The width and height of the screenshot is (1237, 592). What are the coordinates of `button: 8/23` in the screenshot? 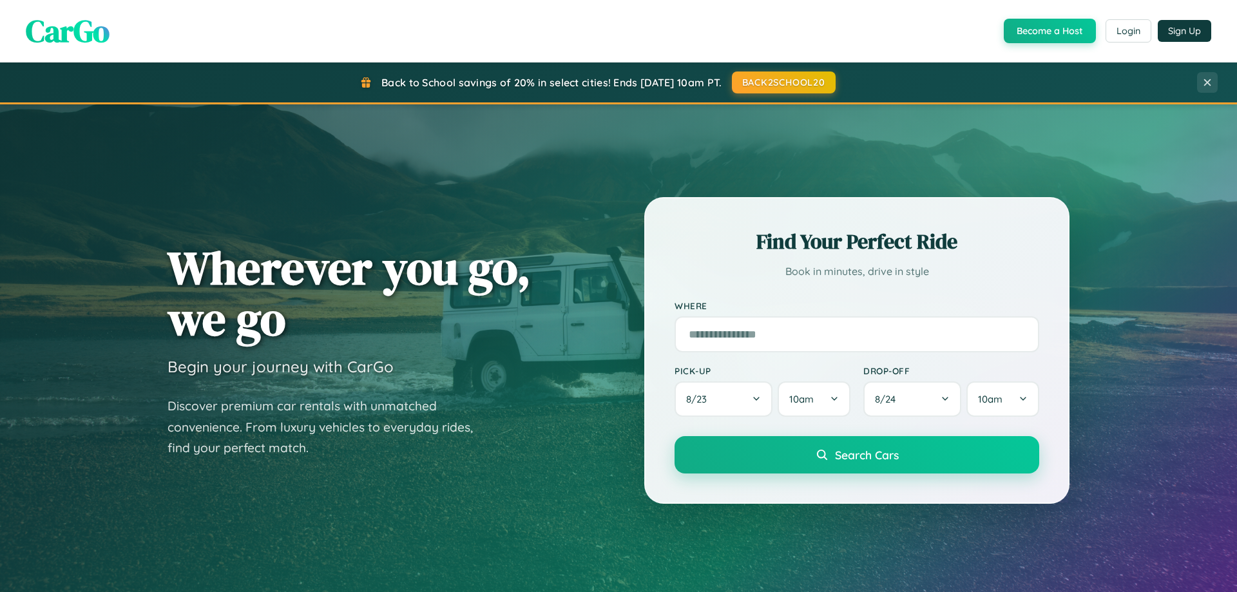 It's located at (723, 399).